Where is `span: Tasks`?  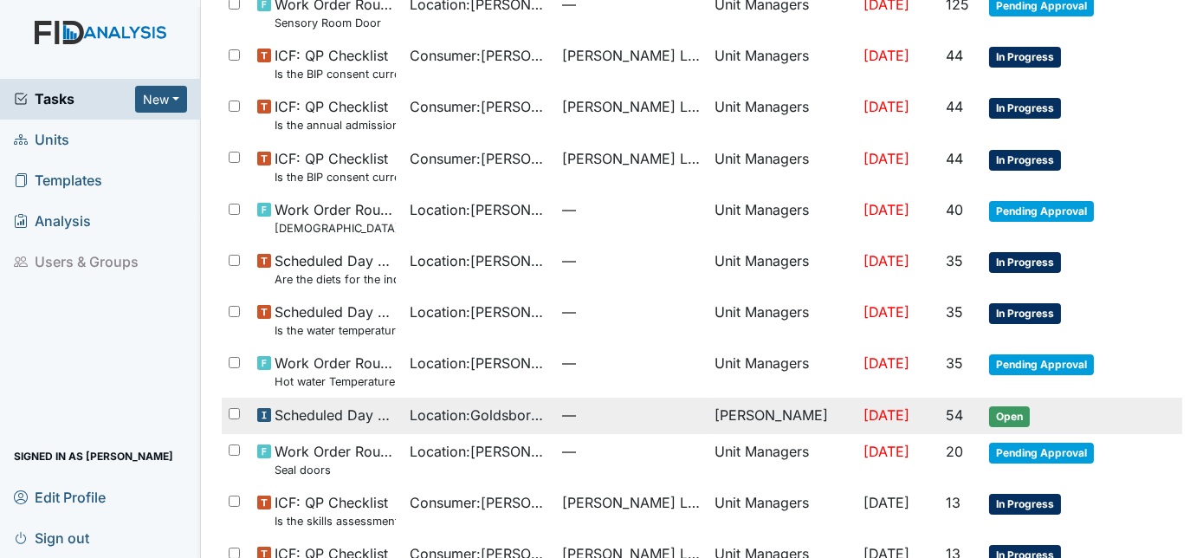 span: Tasks is located at coordinates (74, 99).